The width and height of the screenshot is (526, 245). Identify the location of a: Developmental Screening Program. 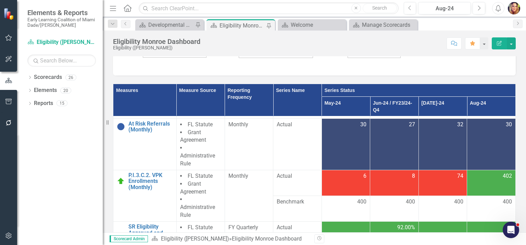
(165, 25).